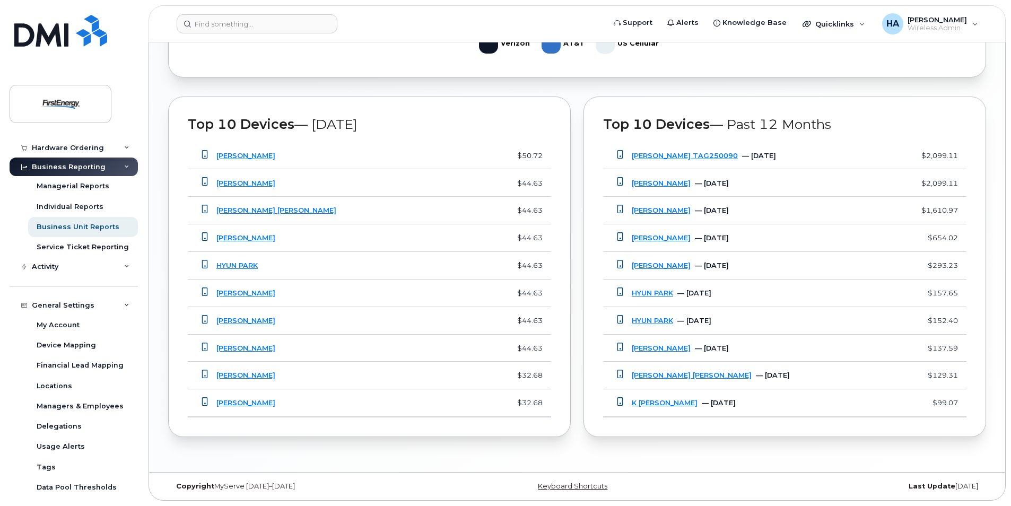  What do you see at coordinates (514, 156) in the screenshot?
I see `td: $50.72` at bounding box center [514, 156].